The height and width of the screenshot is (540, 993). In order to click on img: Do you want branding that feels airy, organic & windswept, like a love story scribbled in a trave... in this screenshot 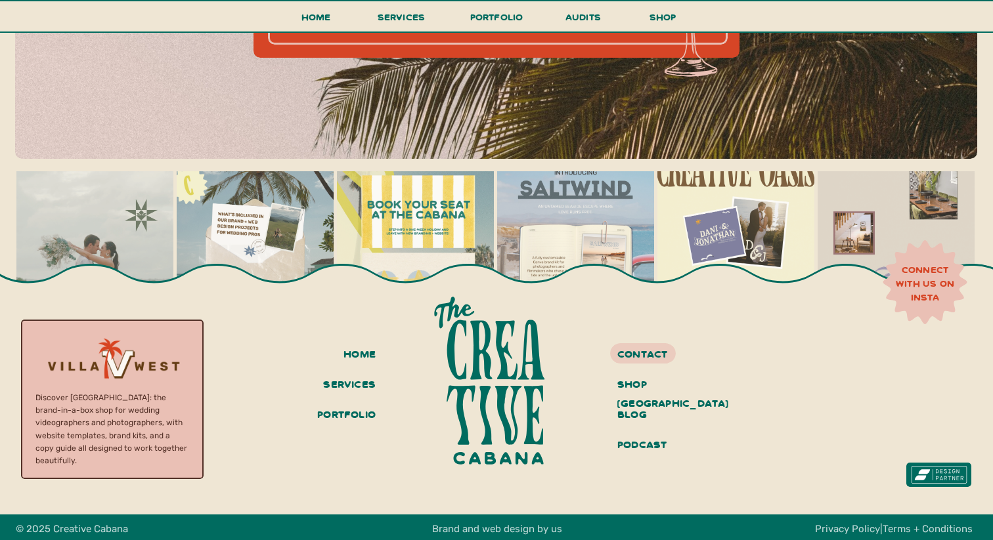, I will do `click(575, 250)`.